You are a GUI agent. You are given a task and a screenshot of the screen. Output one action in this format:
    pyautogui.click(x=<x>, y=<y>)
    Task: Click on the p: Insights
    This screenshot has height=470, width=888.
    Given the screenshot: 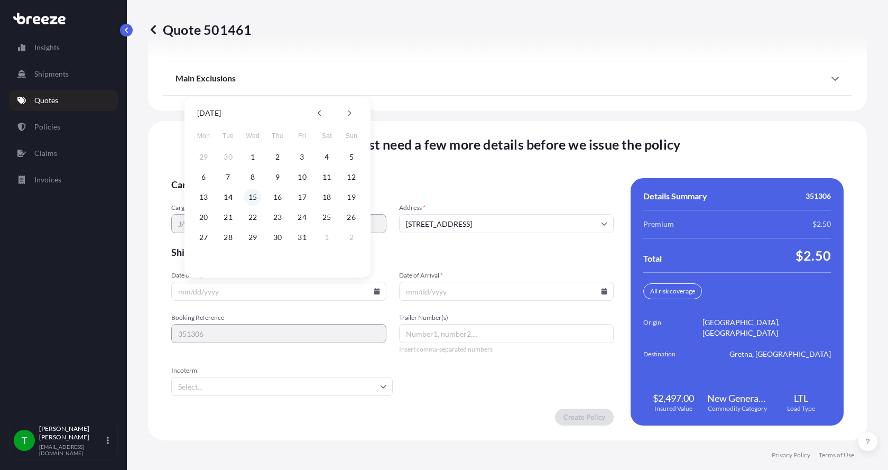 What is the action you would take?
    pyautogui.click(x=47, y=48)
    